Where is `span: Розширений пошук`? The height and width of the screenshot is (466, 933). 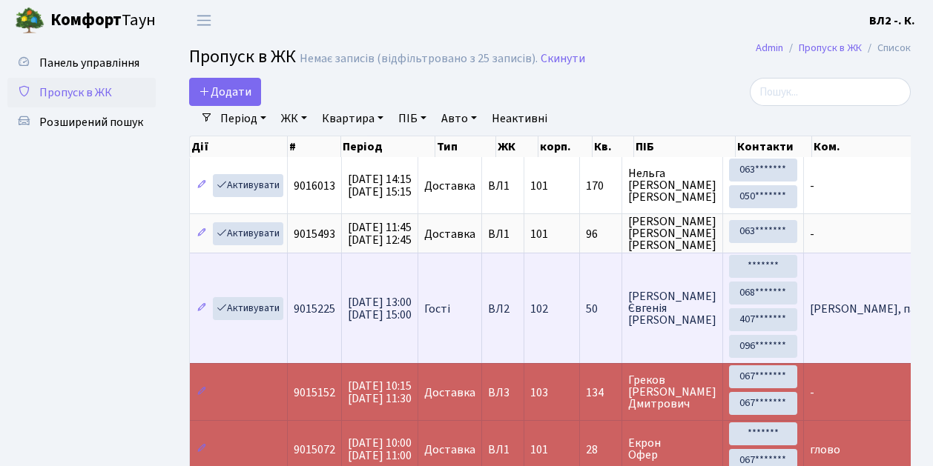 span: Розширений пошук is located at coordinates (91, 122).